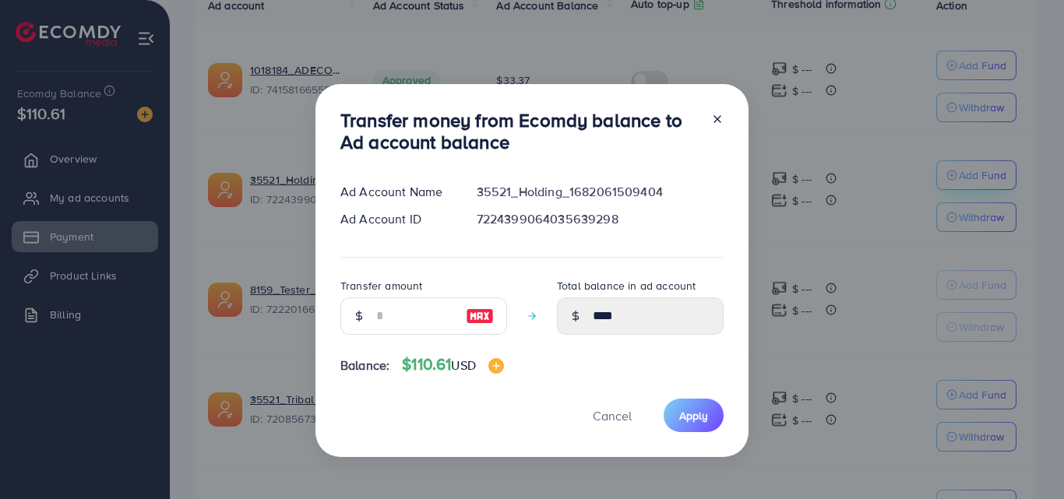 This screenshot has width=1064, height=499. Describe the element at coordinates (520, 132) in the screenshot. I see `h3: Transfer money from Ecomdy balance to Ad account balance` at that location.